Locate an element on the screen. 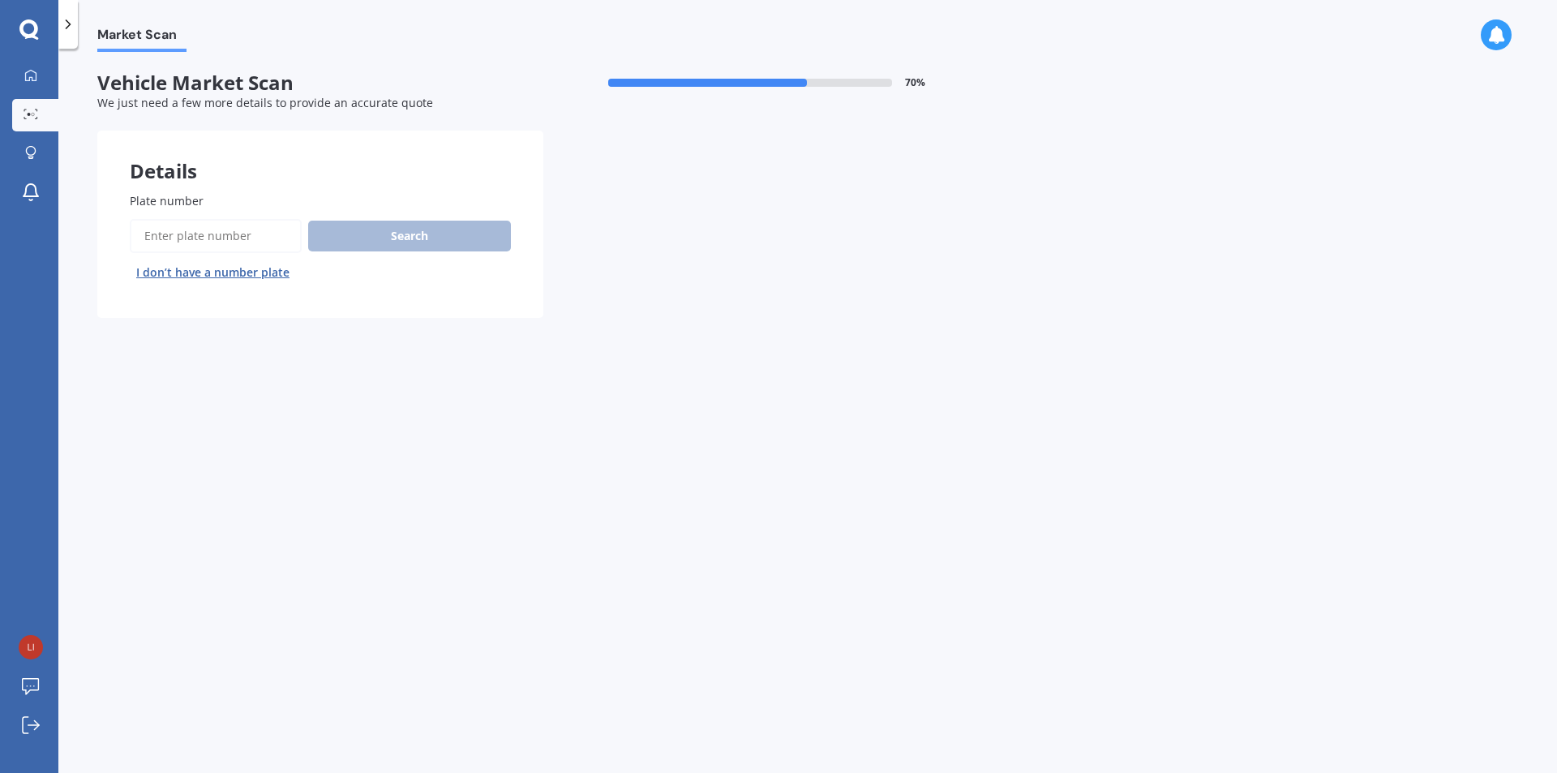  span: Plate number is located at coordinates (166, 200).